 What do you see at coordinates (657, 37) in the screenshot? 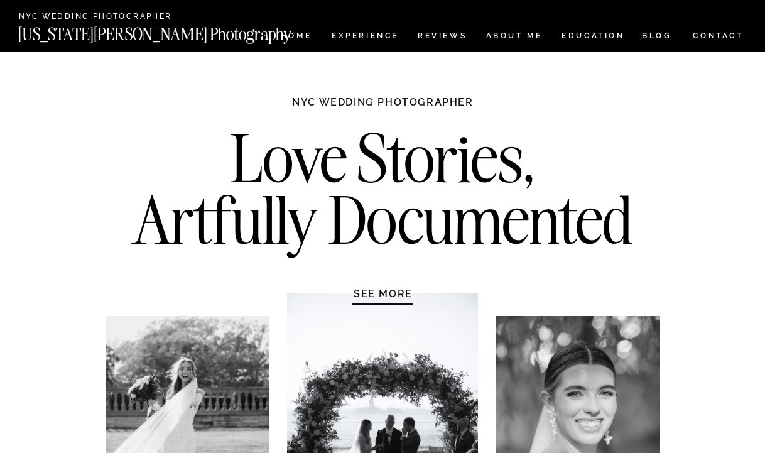
I see `nav: BLOG` at bounding box center [657, 37].